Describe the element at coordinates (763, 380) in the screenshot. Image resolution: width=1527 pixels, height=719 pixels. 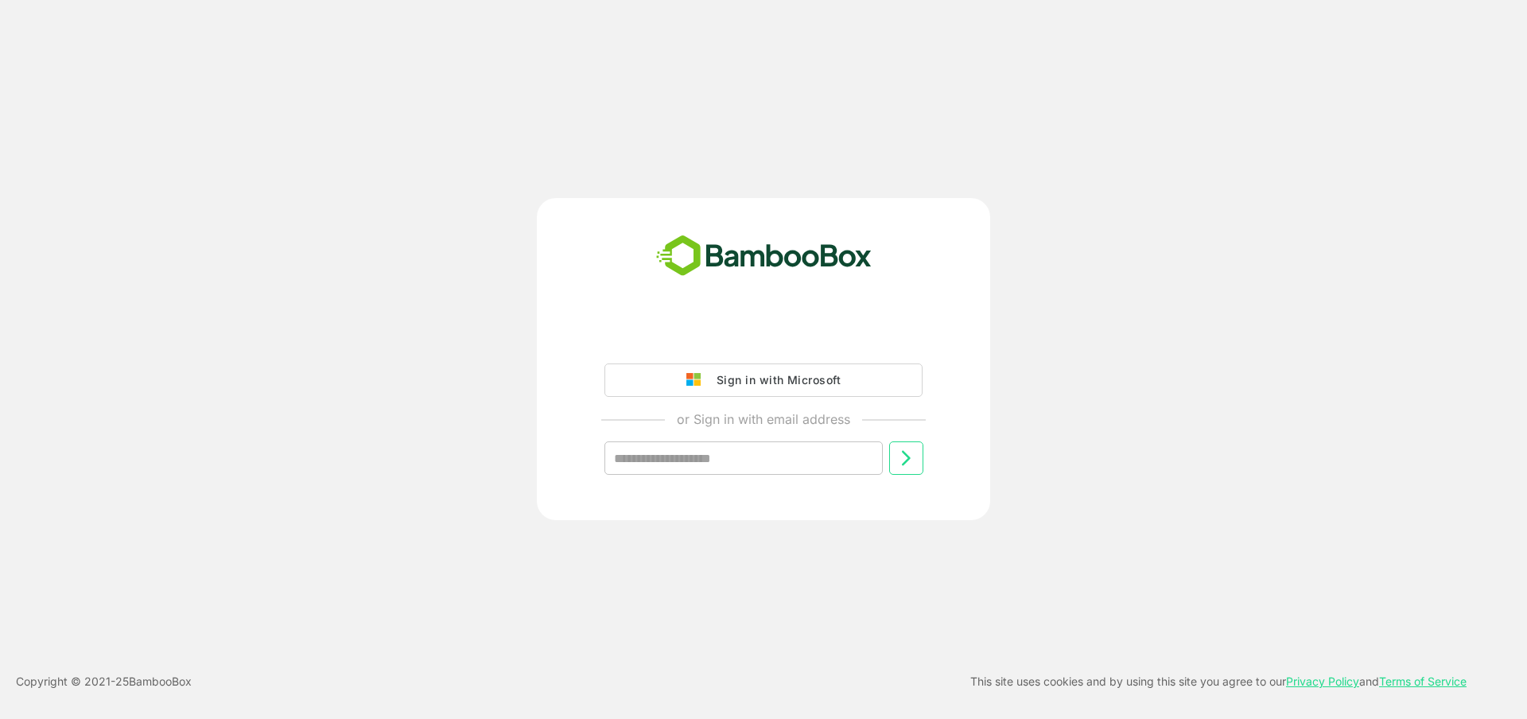
I see `button: Sign in with Microsoft` at that location.